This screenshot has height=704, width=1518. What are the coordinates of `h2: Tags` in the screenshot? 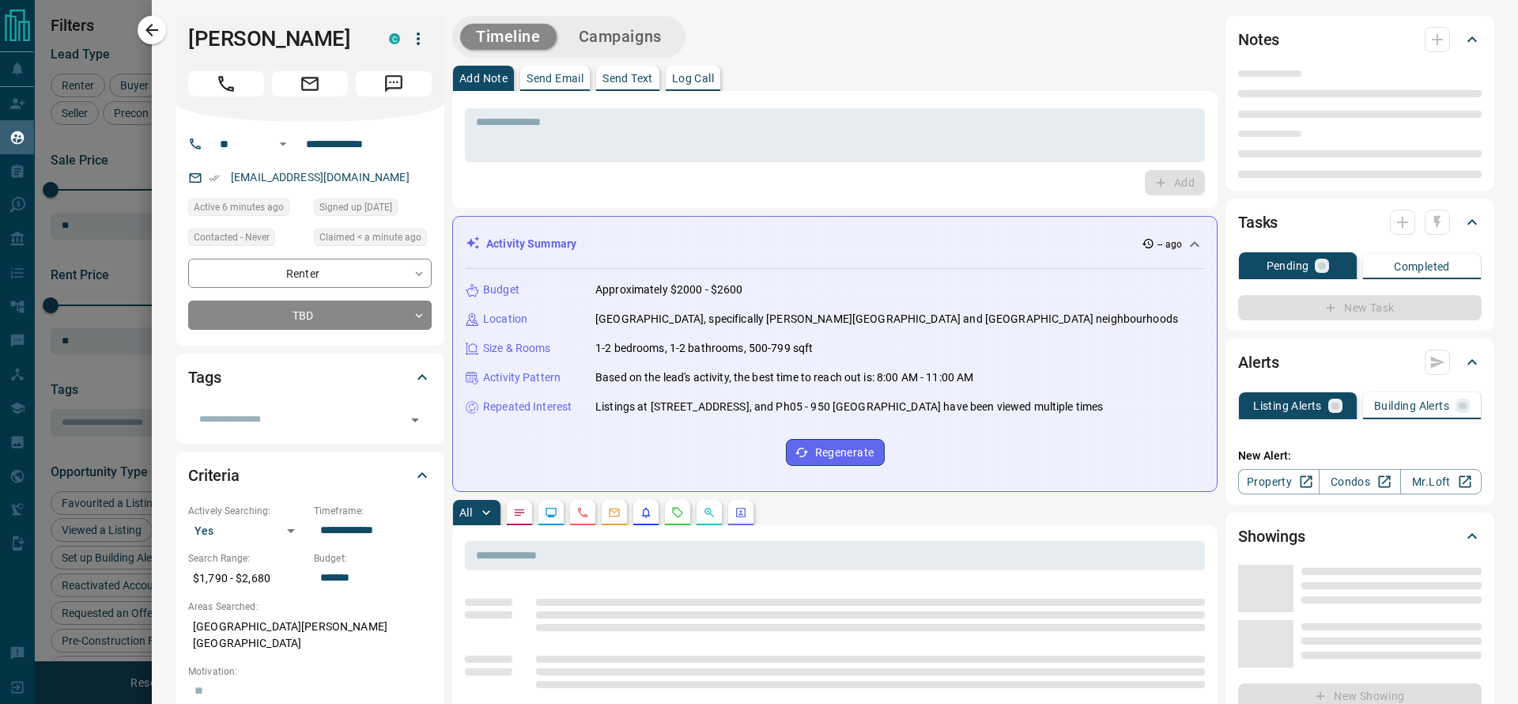 It's located at (204, 377).